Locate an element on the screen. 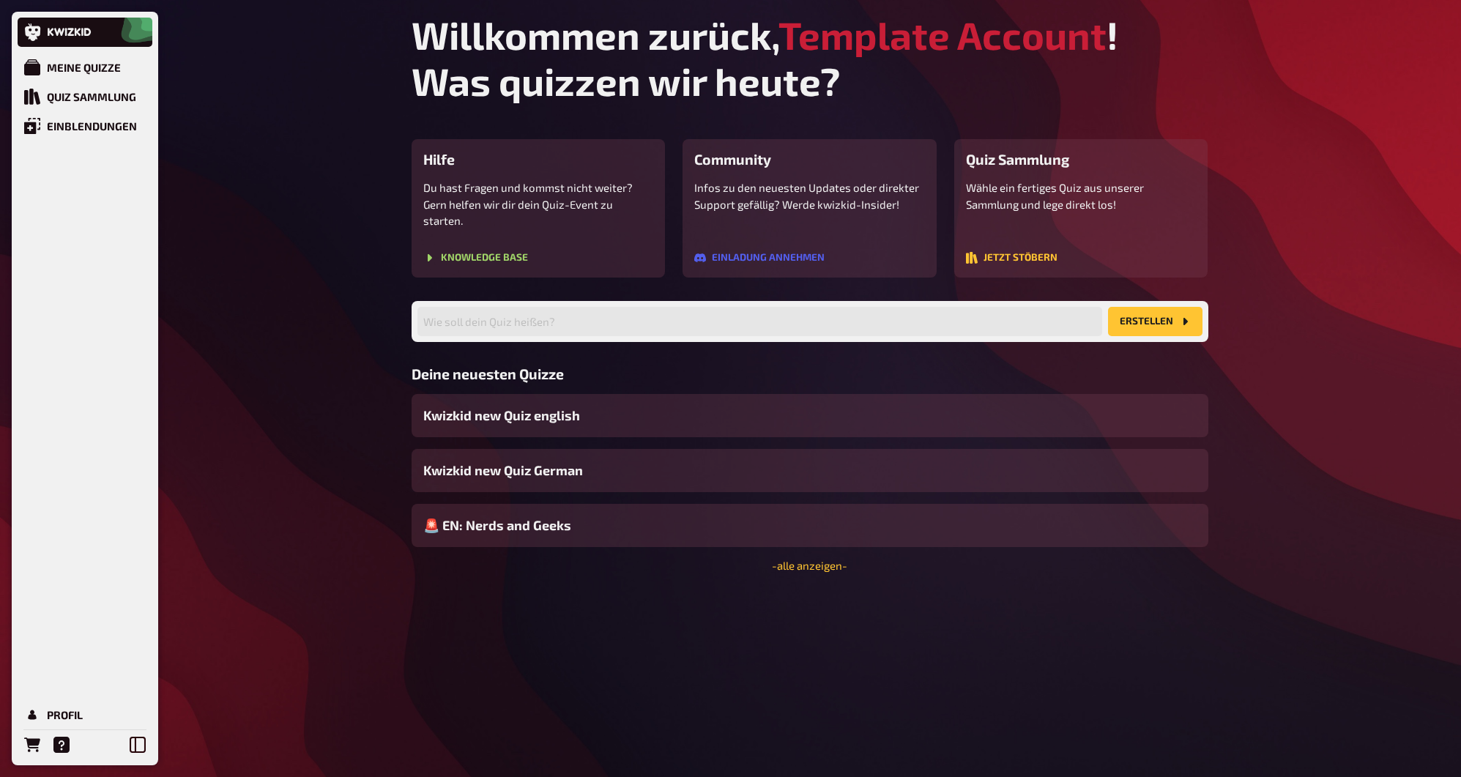 This screenshot has width=1461, height=777. a: Kwizkid new Quiz english is located at coordinates (810, 415).